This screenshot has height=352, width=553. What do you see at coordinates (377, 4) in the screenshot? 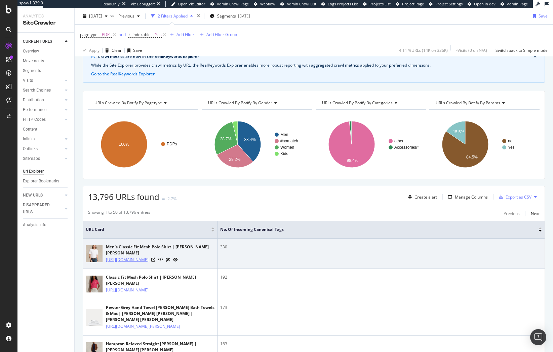
I see `a: Projects List` at bounding box center [377, 4].